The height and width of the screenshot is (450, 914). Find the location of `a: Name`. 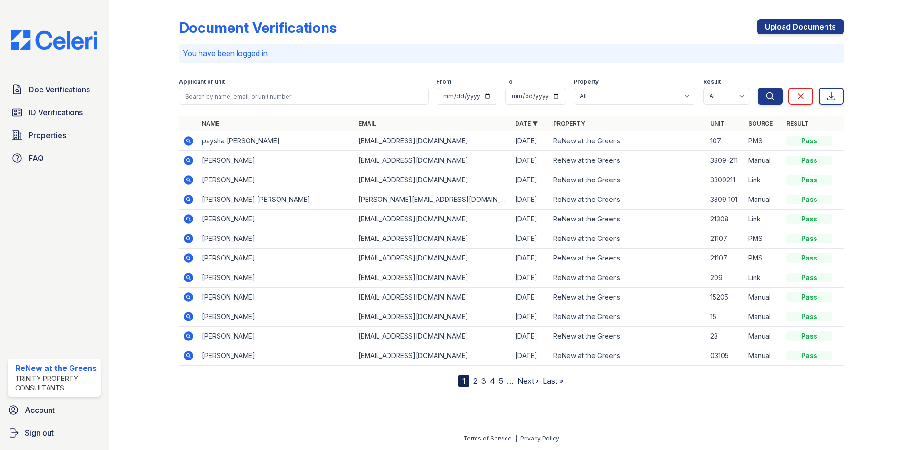

a: Name is located at coordinates (211, 123).